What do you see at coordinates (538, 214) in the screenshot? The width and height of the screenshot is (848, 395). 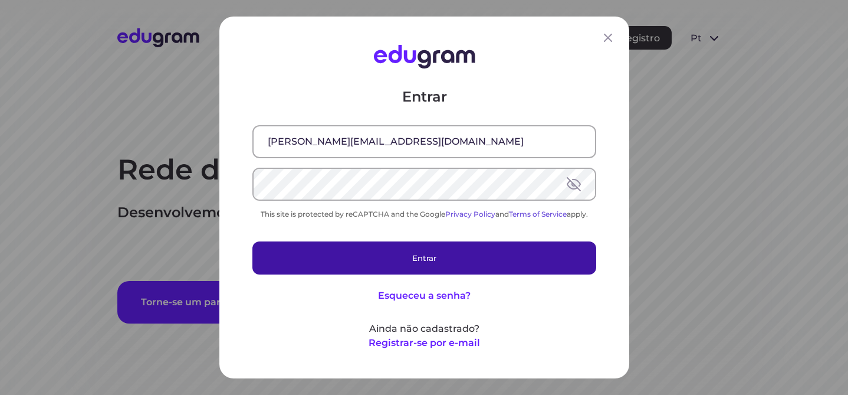 I see `a: Terms of Service` at bounding box center [538, 214].